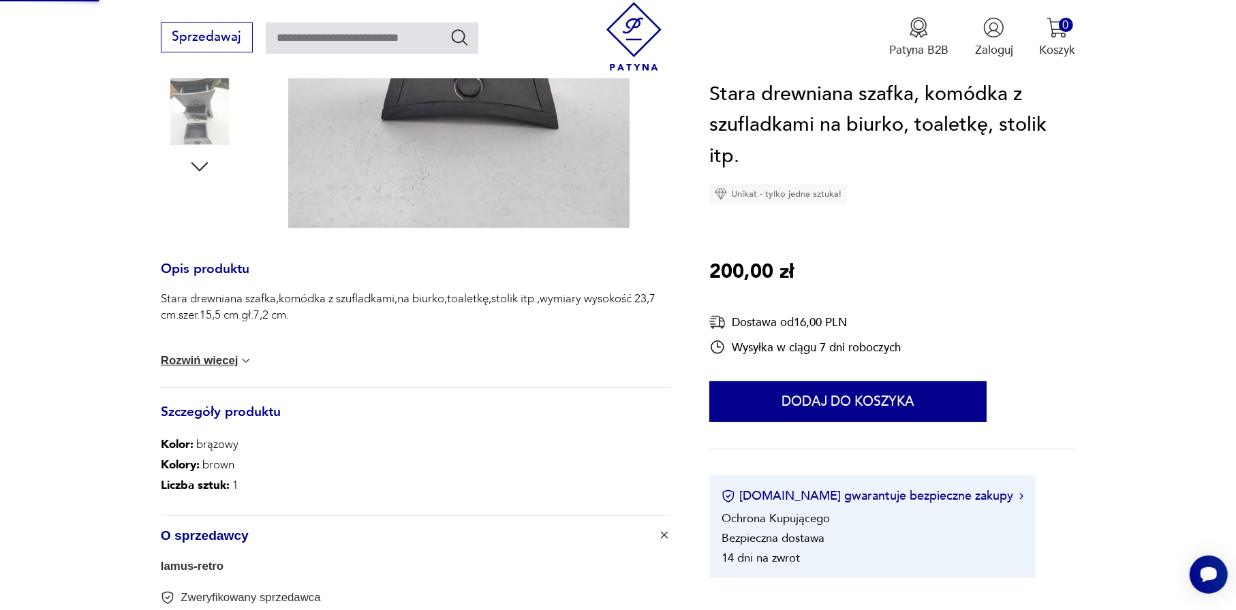  What do you see at coordinates (416, 421) in the screenshot?
I see `h3: Szczegóły produktu` at bounding box center [416, 421].